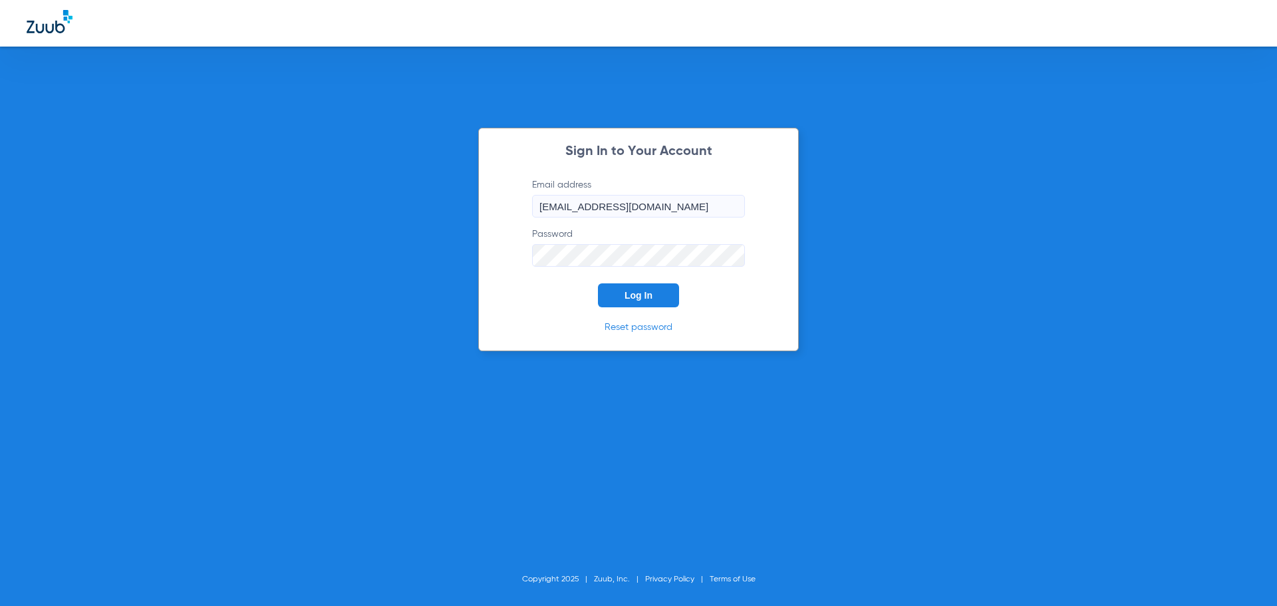 Image resolution: width=1277 pixels, height=606 pixels. I want to click on label: Email address, so click(639, 198).